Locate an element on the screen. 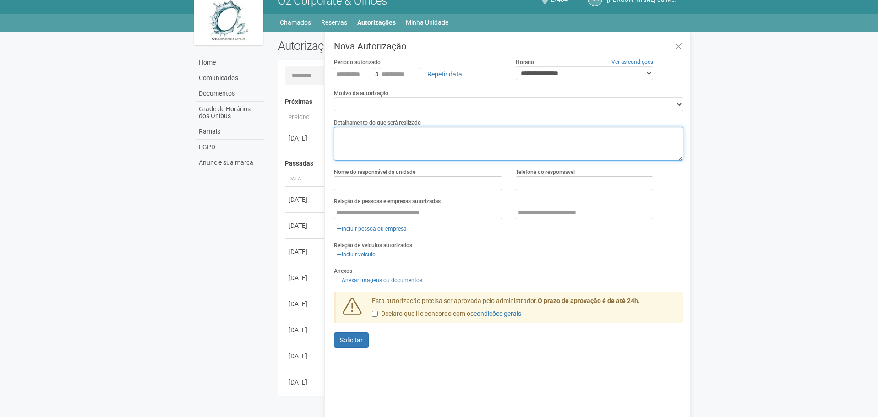  a: Grade de Horários dos Ônibus is located at coordinates (230, 113).